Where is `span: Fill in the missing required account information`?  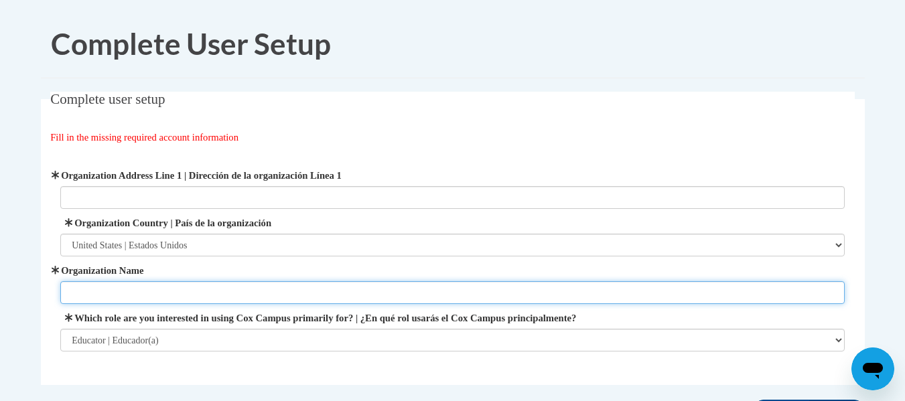
span: Fill in the missing required account information is located at coordinates (144, 137).